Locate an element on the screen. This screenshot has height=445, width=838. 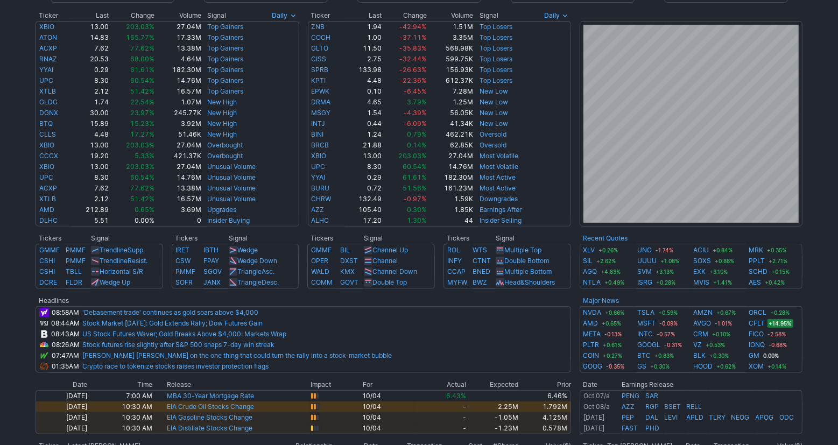
span: 203.03% is located at coordinates (140, 166).